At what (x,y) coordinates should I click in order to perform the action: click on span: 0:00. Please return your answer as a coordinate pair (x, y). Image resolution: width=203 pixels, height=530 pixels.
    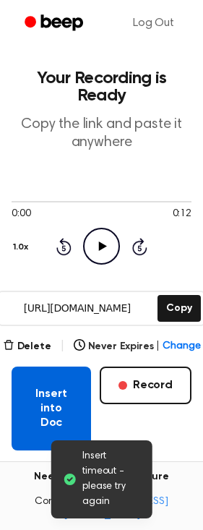
    Looking at the image, I should click on (21, 214).